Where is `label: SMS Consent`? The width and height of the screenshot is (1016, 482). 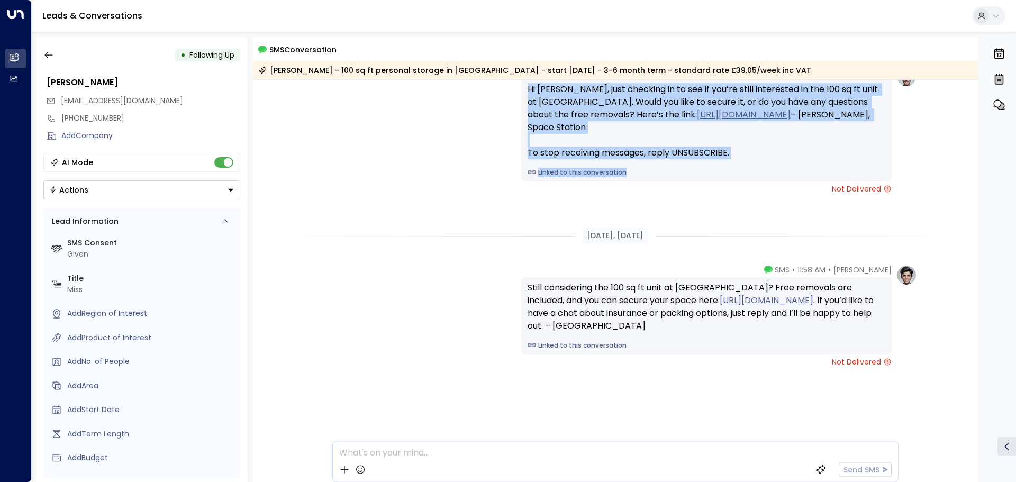 label: SMS Consent is located at coordinates (151, 243).